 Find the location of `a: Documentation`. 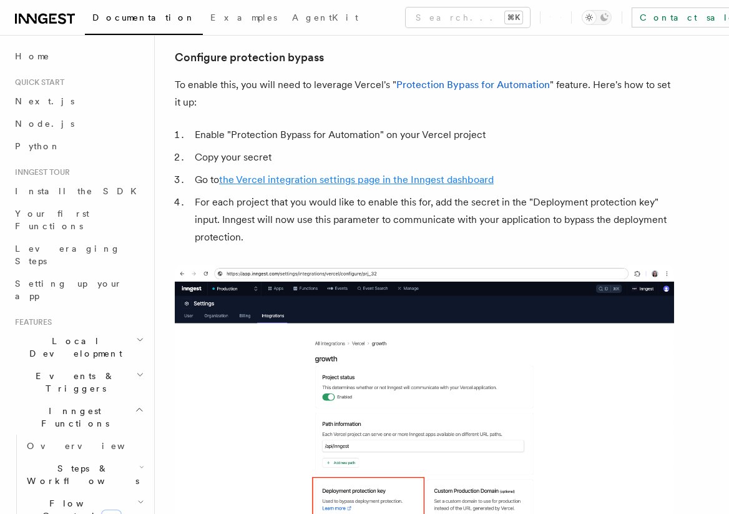

a: Documentation is located at coordinates (144, 19).